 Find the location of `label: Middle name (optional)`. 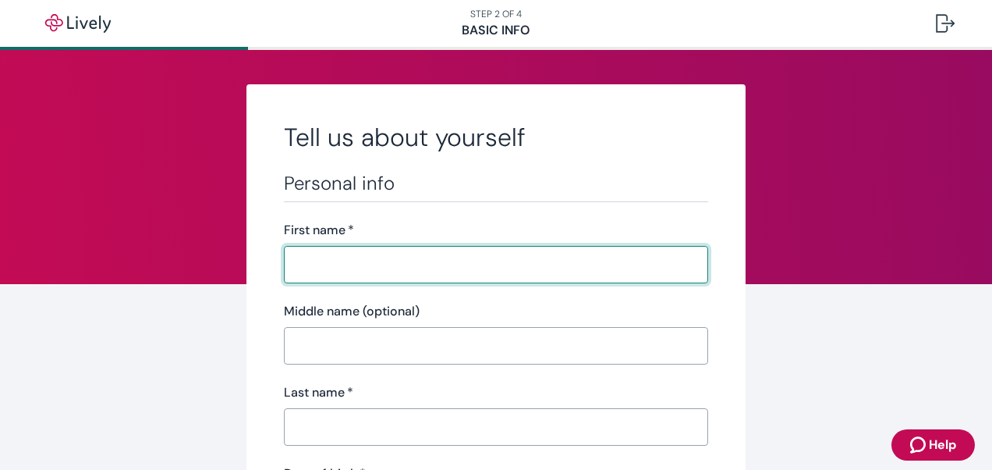

label: Middle name (optional) is located at coordinates (352, 311).